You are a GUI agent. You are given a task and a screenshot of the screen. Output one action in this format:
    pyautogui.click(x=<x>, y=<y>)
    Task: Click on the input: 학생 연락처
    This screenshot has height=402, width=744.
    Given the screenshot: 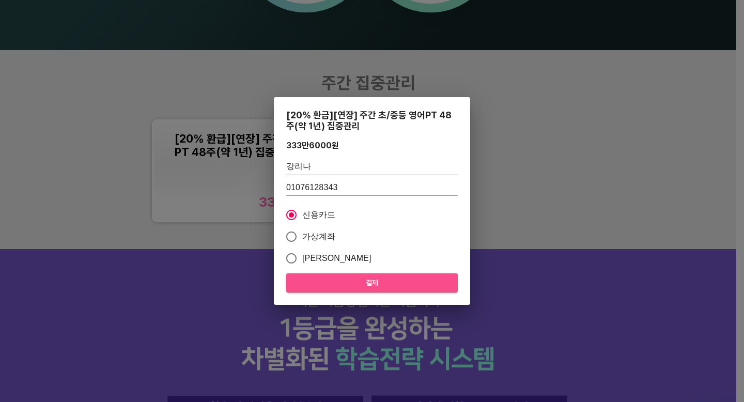 What is the action you would take?
    pyautogui.click(x=372, y=188)
    